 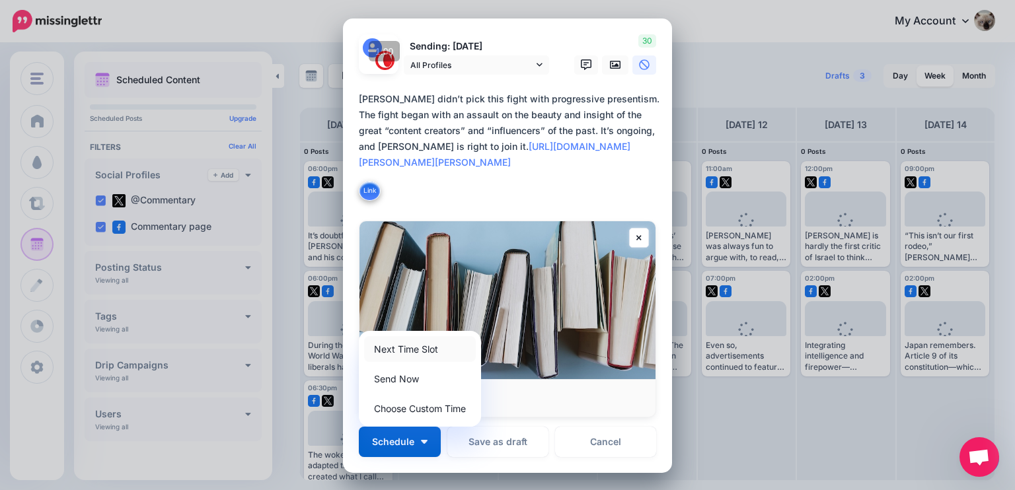 What do you see at coordinates (647, 41) in the screenshot?
I see `span: 30` at bounding box center [647, 41].